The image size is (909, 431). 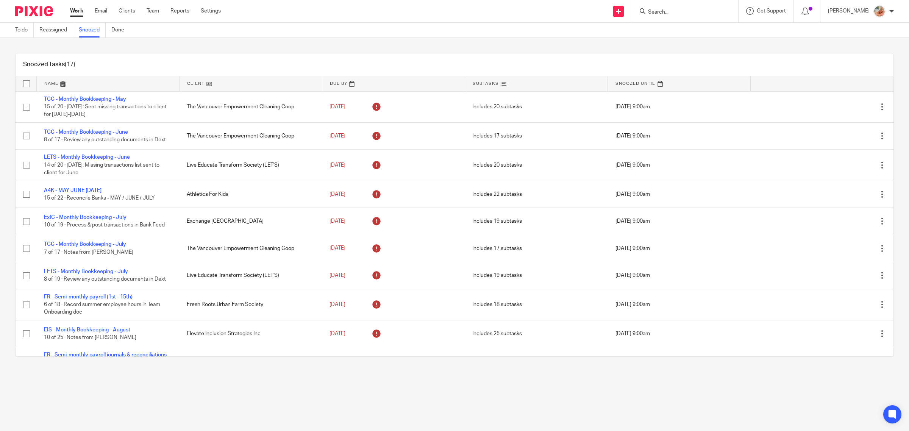 What do you see at coordinates (24, 30) in the screenshot?
I see `a: To do` at bounding box center [24, 30].